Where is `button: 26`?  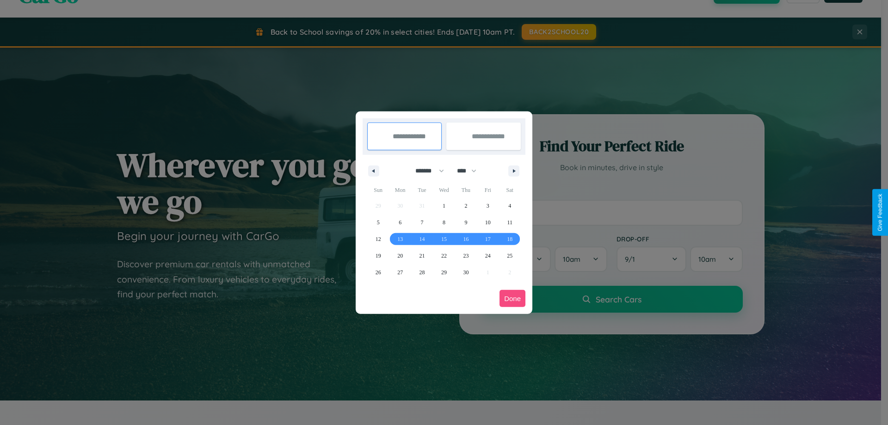 button: 26 is located at coordinates (378, 272).